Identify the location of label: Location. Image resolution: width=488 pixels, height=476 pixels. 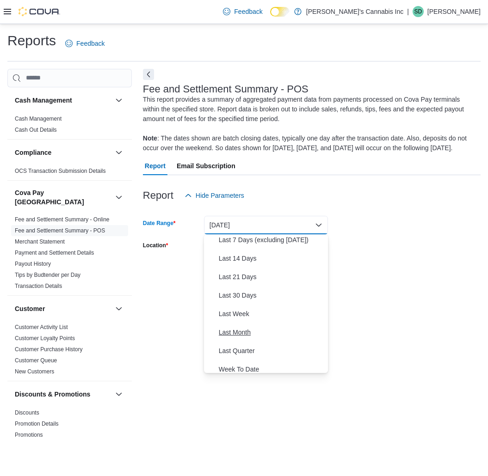
(155, 246).